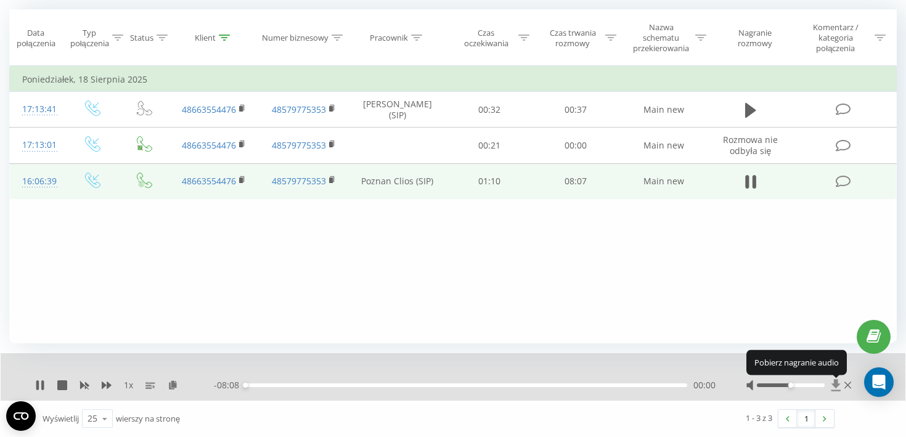 This screenshot has width=906, height=437. I want to click on div: Klient, so click(205, 38).